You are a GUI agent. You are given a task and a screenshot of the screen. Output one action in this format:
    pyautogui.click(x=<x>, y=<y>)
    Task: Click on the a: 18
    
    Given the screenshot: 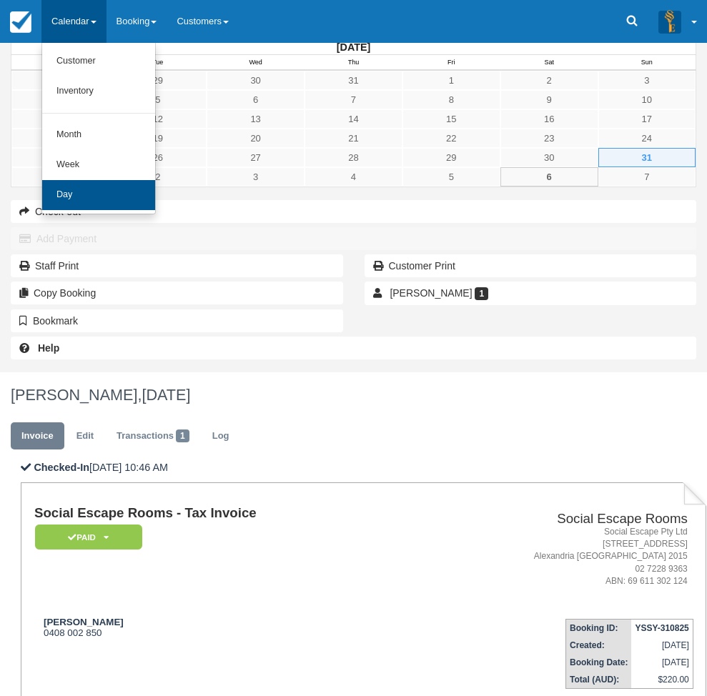 What is the action you would take?
    pyautogui.click(x=60, y=138)
    